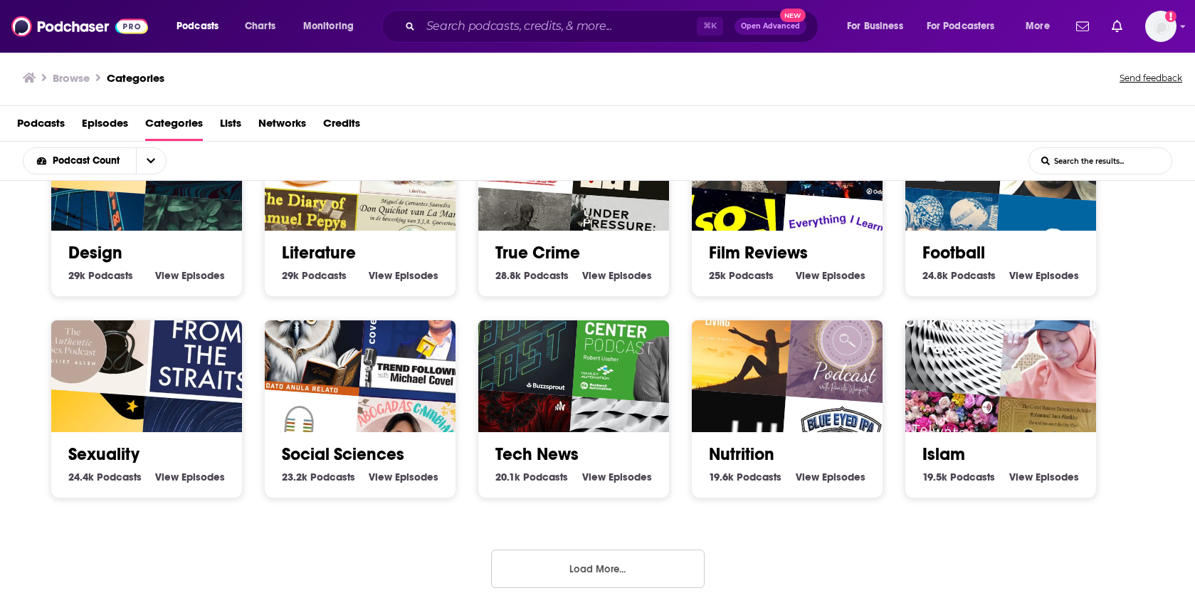  What do you see at coordinates (1116, 26) in the screenshot?
I see `a: Show notifications dropdown` at bounding box center [1116, 26].